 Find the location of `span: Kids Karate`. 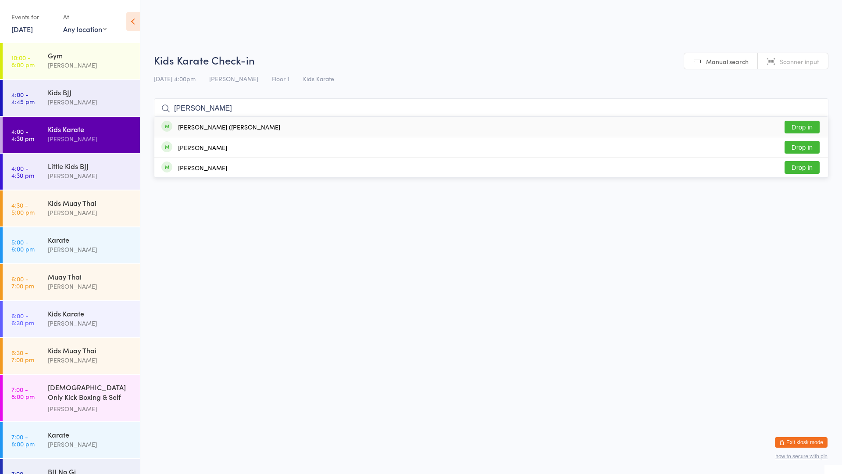

span: Kids Karate is located at coordinates (319, 79).